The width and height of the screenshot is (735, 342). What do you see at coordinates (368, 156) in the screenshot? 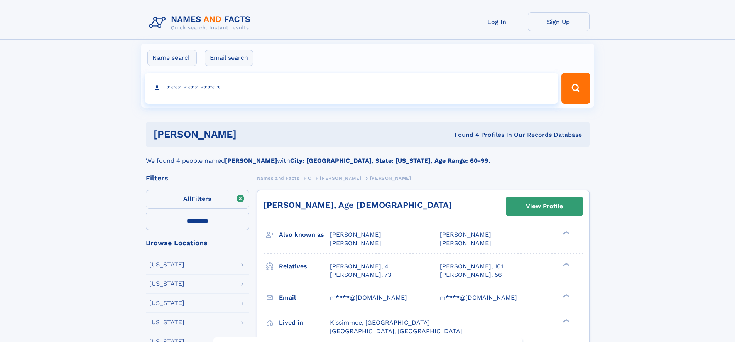
I see `div: We found 4 people named with .` at bounding box center [368, 156].